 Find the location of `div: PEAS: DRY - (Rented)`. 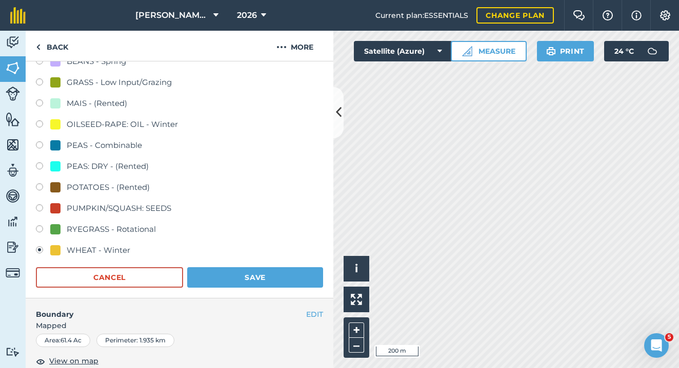

div: PEAS: DRY - (Rented) is located at coordinates (108, 167).